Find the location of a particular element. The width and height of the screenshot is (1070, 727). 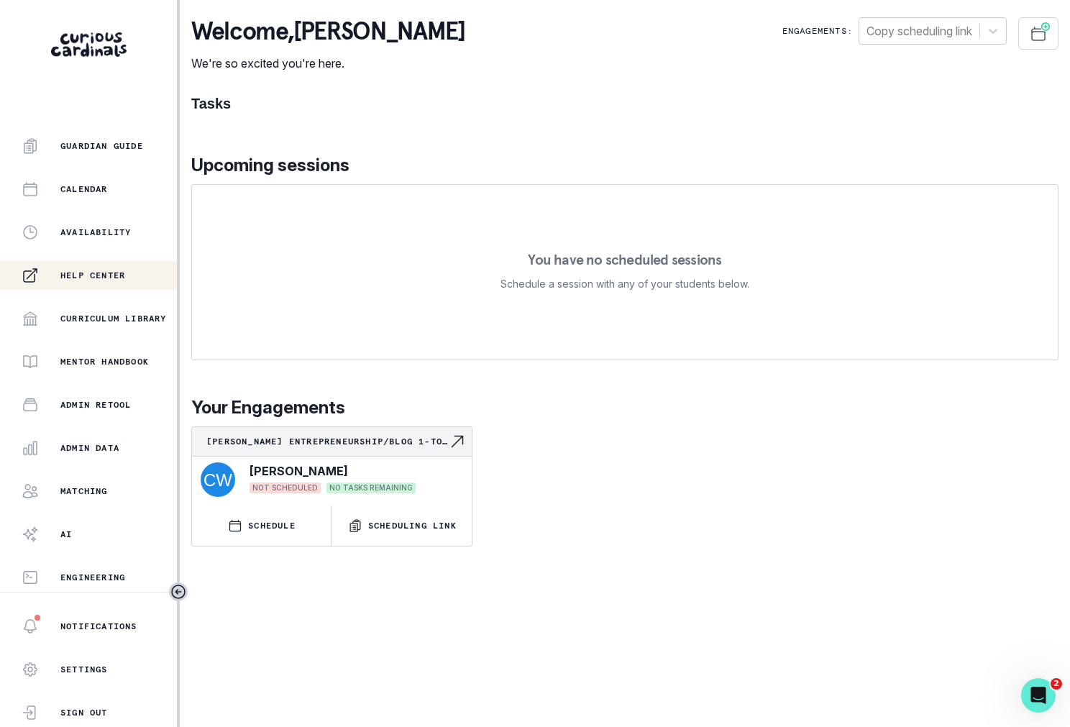

p: Upcoming sessions is located at coordinates (625, 165).